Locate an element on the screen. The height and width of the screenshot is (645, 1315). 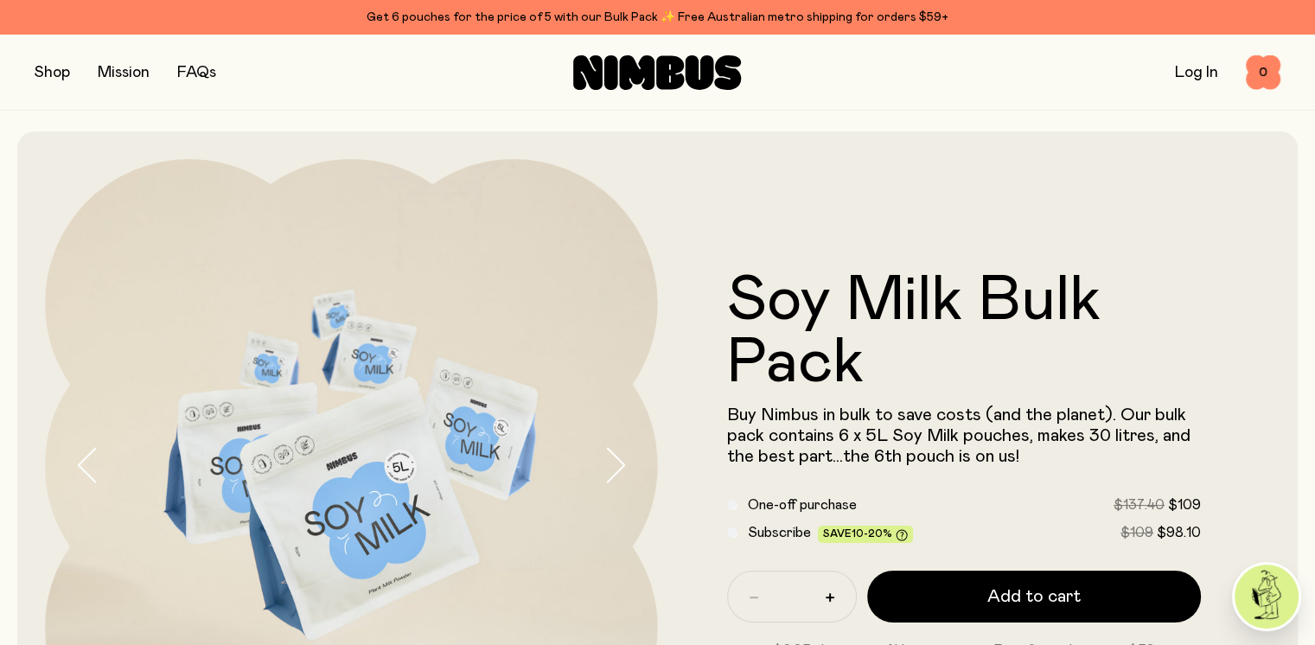
span: One-off purchase is located at coordinates (802, 505).